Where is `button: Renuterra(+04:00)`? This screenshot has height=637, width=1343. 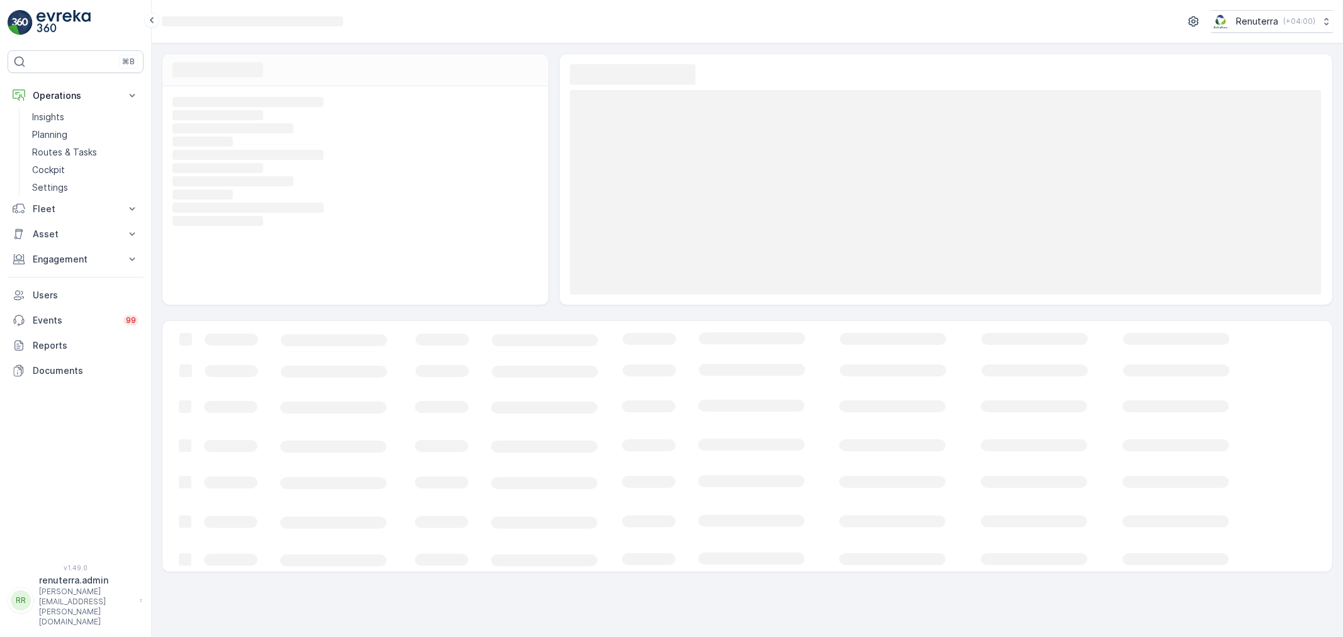 button: Renuterra(+04:00) is located at coordinates (1272, 21).